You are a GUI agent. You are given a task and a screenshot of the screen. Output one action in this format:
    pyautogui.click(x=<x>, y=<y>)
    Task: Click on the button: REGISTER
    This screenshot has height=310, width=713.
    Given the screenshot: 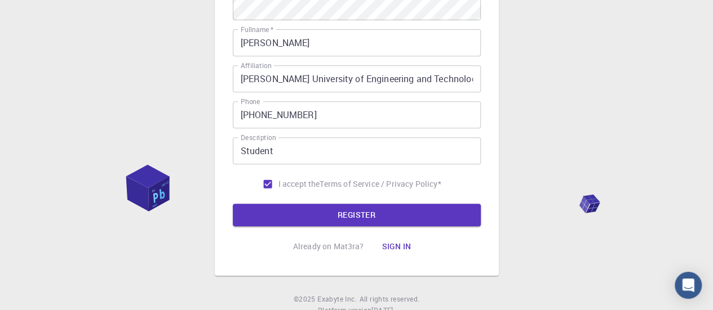 What is the action you would take?
    pyautogui.click(x=357, y=215)
    